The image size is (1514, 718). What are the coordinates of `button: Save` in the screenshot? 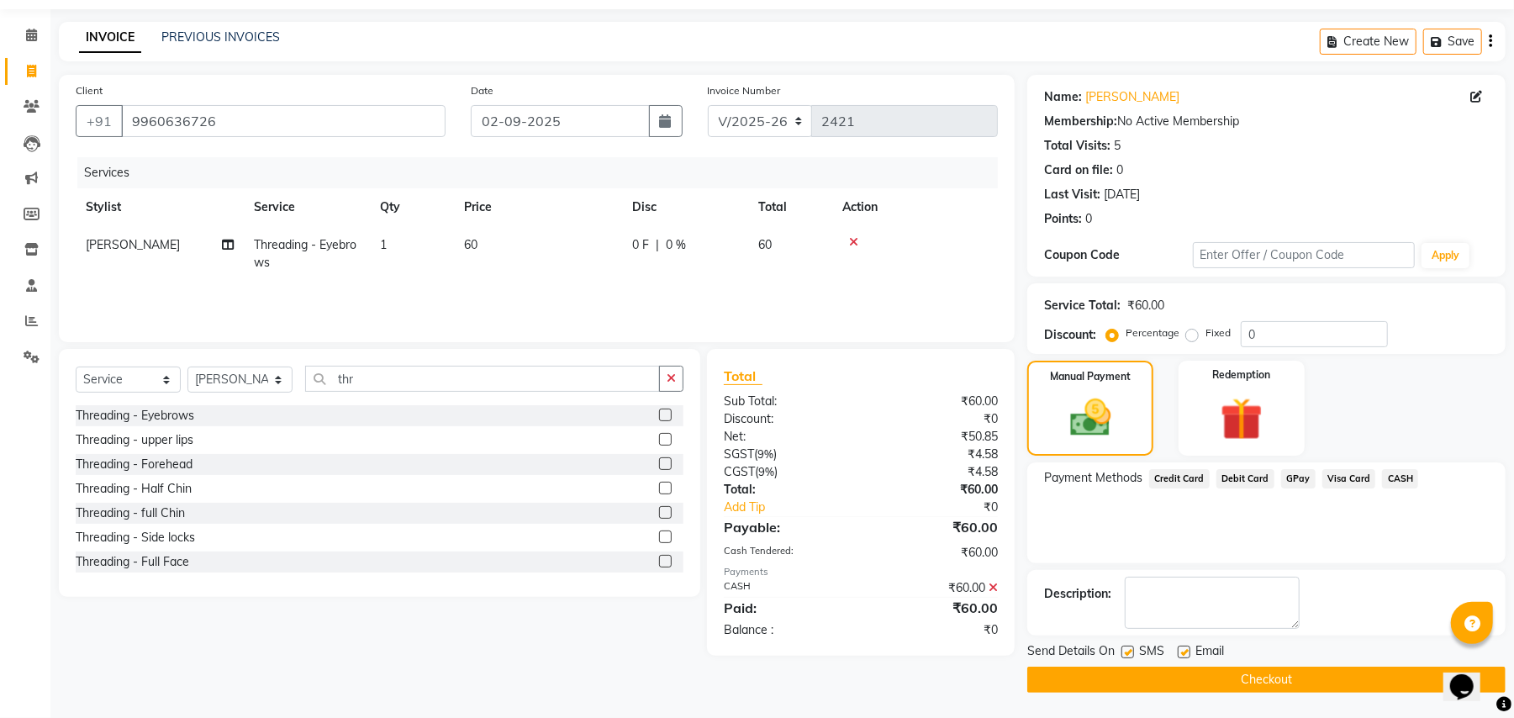 It's located at (1453, 41).